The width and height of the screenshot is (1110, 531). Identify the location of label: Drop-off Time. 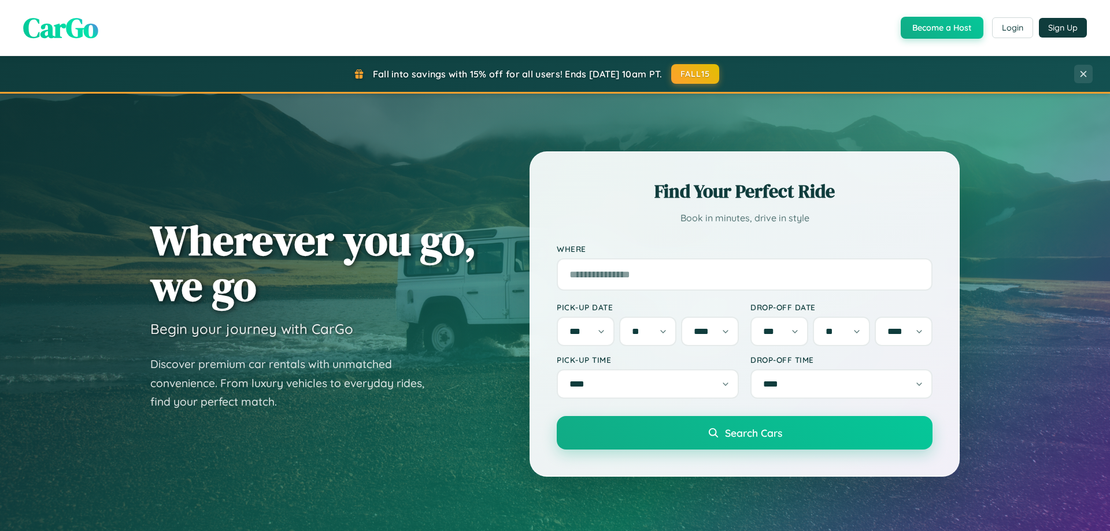
(841, 360).